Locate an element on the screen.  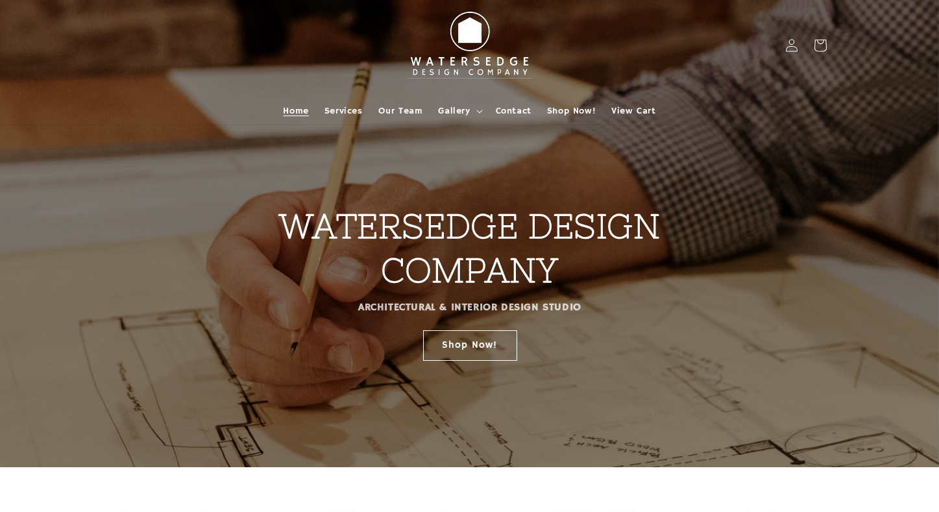
span: View Cart is located at coordinates (633, 111).